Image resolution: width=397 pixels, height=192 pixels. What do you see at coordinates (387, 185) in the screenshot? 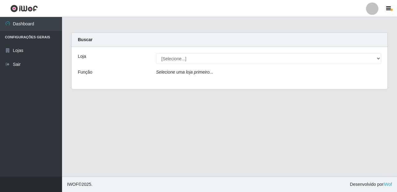
I see `a: iWof` at bounding box center [387, 185].